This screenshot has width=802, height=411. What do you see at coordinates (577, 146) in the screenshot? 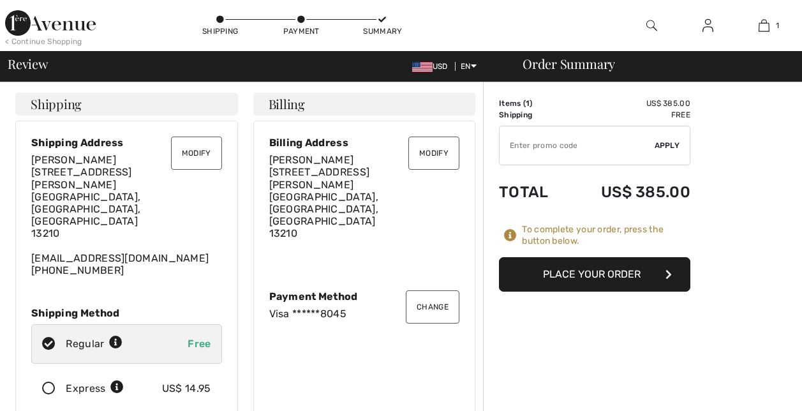
I see `input: Promo code` at bounding box center [577, 146].